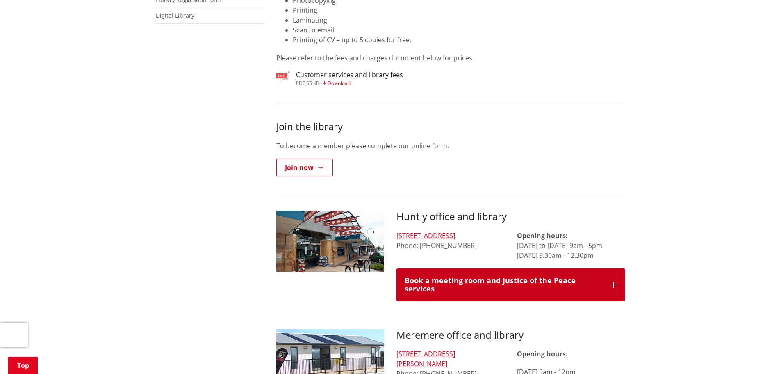  I want to click on h3: Meremere office and library, so click(511, 335).